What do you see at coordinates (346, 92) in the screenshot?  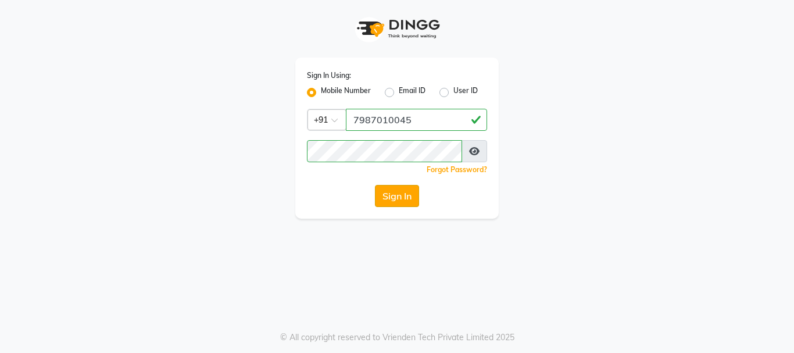 I see `label: Mobile Number` at bounding box center [346, 92].